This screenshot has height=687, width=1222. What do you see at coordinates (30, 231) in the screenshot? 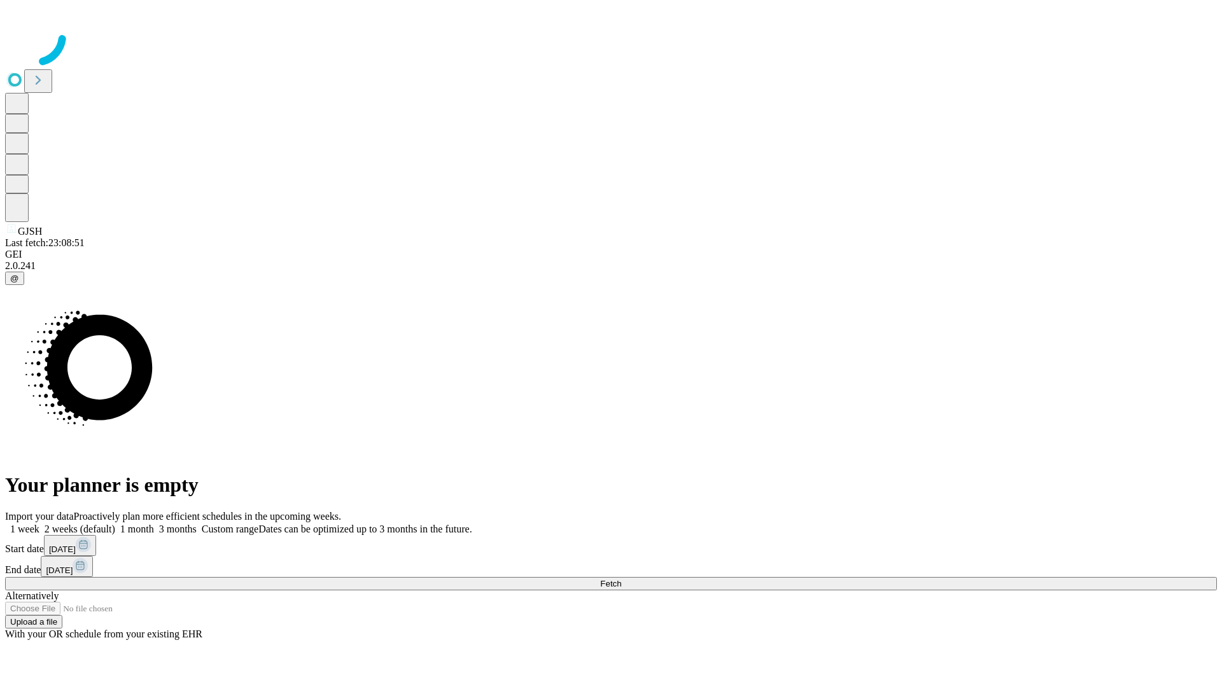
I see `span: GJSH` at bounding box center [30, 231].